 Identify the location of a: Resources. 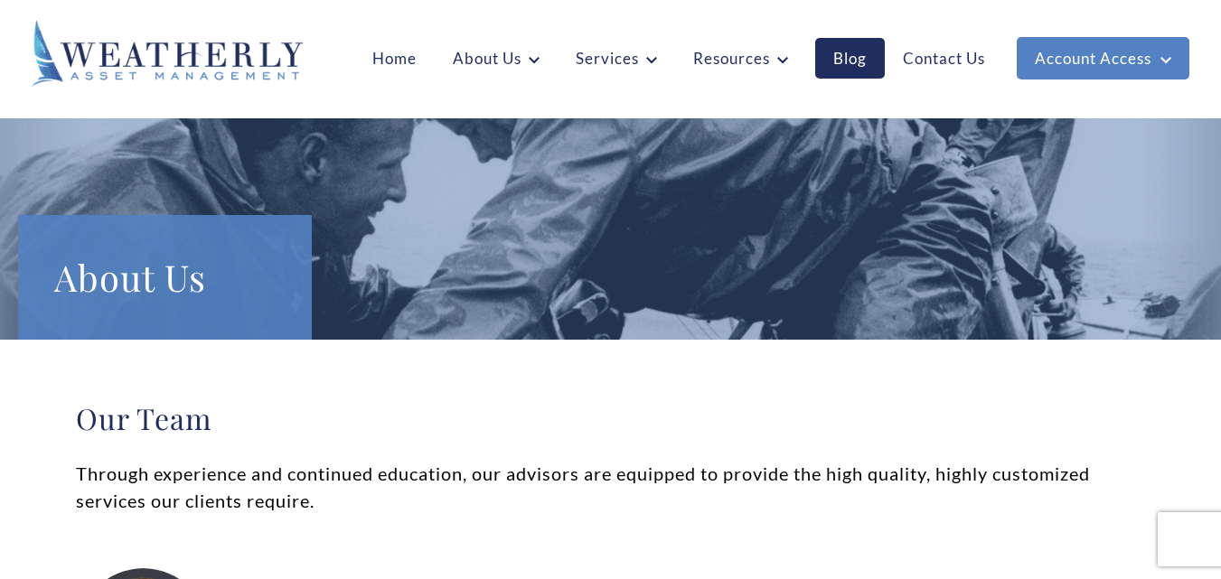
(740, 58).